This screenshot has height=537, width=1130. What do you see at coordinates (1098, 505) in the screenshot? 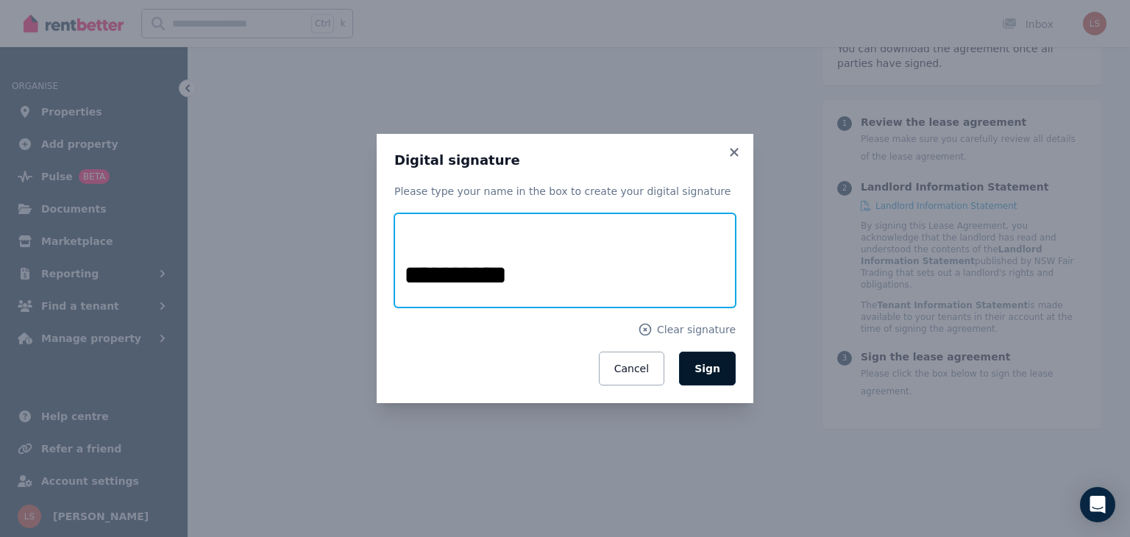
I see `div: Open Intercom Messenger` at bounding box center [1098, 505].